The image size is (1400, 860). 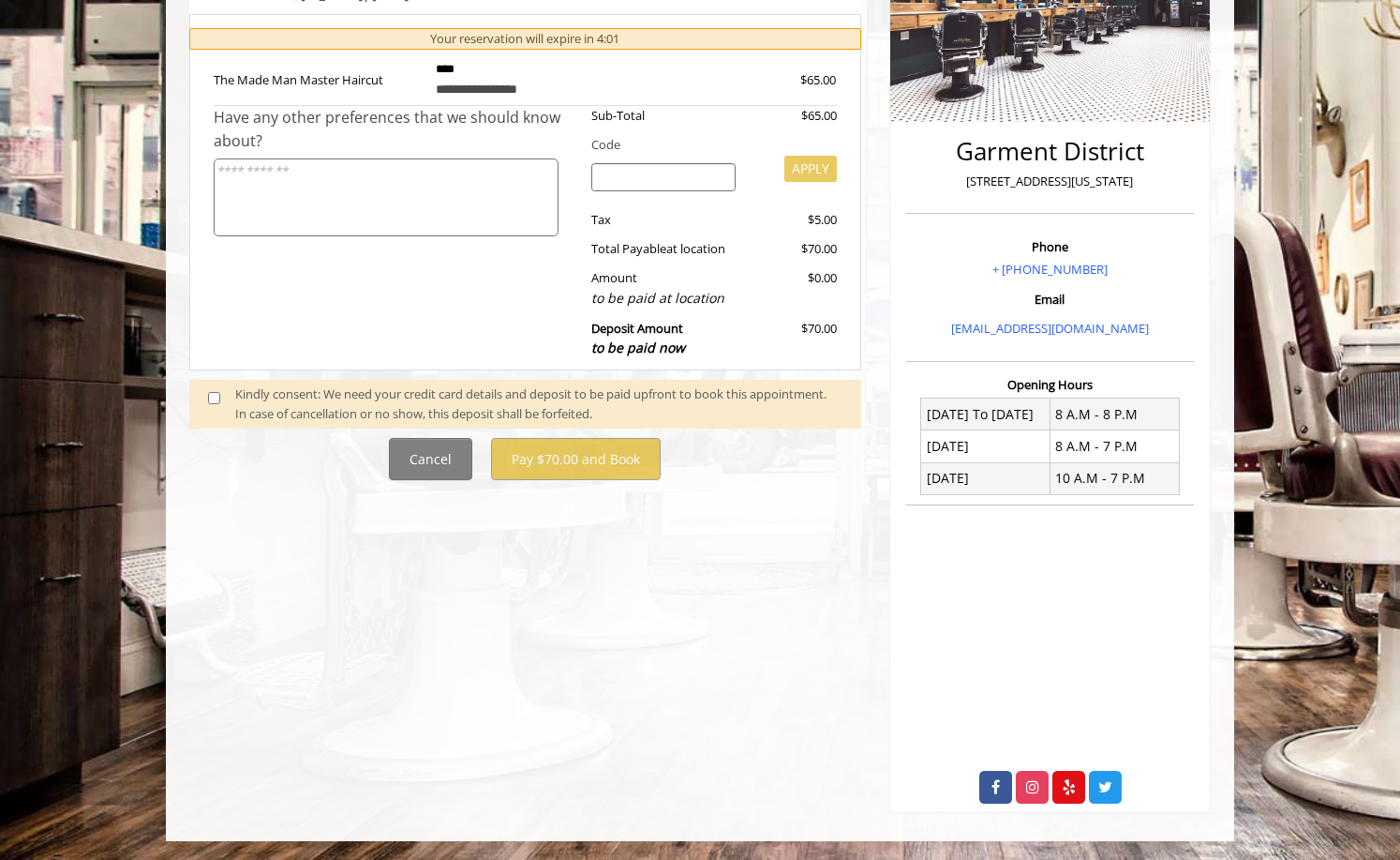 I want to click on span: to be paid now, so click(x=638, y=347).